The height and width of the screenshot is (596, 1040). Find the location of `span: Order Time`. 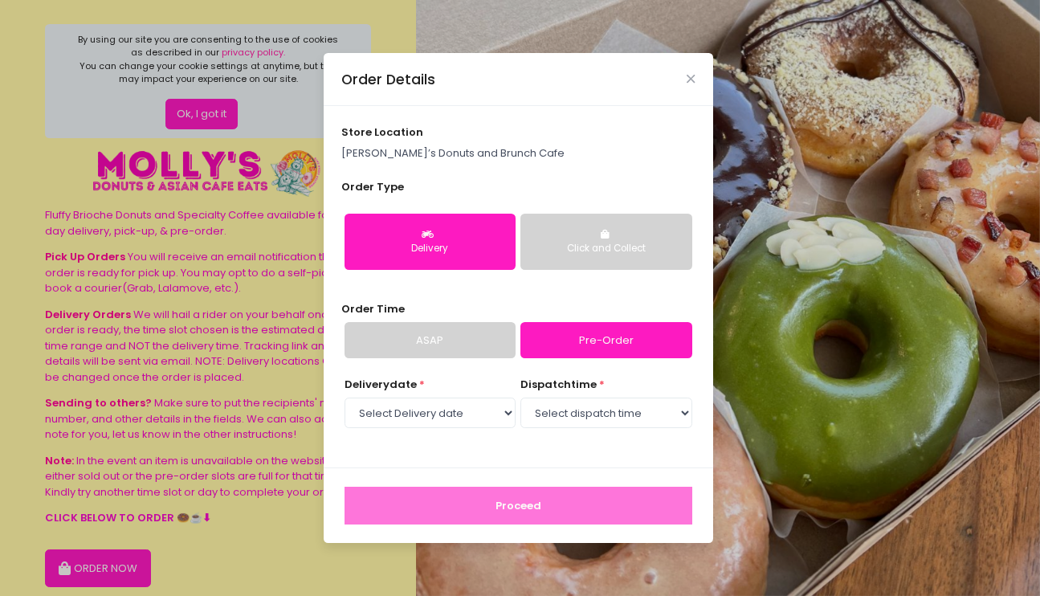

span: Order Time is located at coordinates (373, 308).